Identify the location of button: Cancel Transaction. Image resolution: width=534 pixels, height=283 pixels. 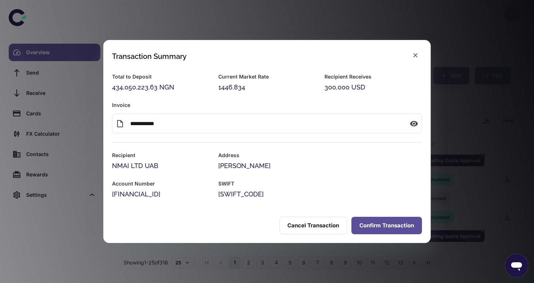
(313, 225).